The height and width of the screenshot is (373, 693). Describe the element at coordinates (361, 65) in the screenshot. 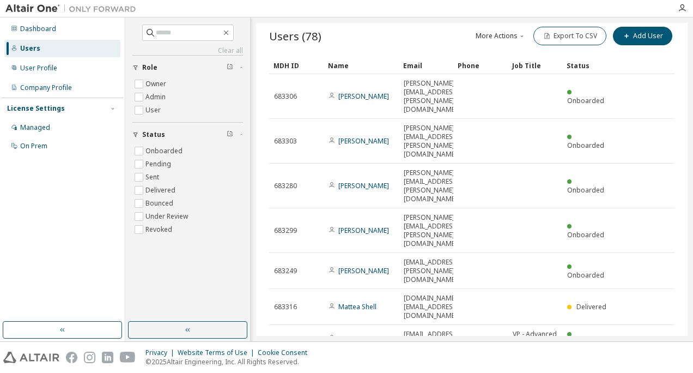

I see `div: Name` at that location.